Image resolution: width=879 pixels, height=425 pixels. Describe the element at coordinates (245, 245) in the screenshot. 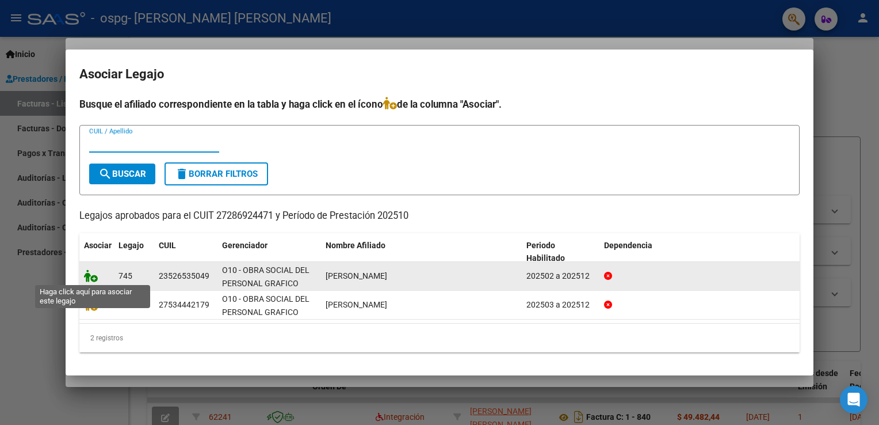

I see `span: Gerenciador` at that location.